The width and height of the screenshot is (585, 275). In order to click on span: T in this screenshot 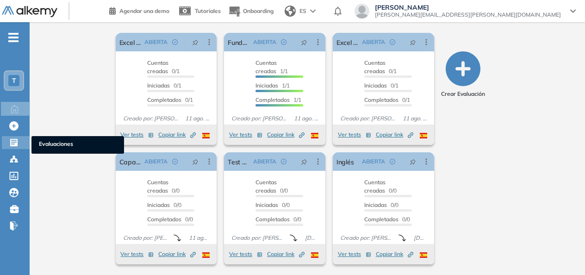, I will do `click(14, 80)`.